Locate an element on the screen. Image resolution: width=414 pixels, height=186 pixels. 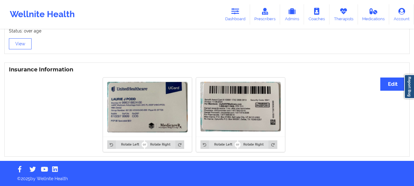
h3: Insurance Information is located at coordinates (207, 70).